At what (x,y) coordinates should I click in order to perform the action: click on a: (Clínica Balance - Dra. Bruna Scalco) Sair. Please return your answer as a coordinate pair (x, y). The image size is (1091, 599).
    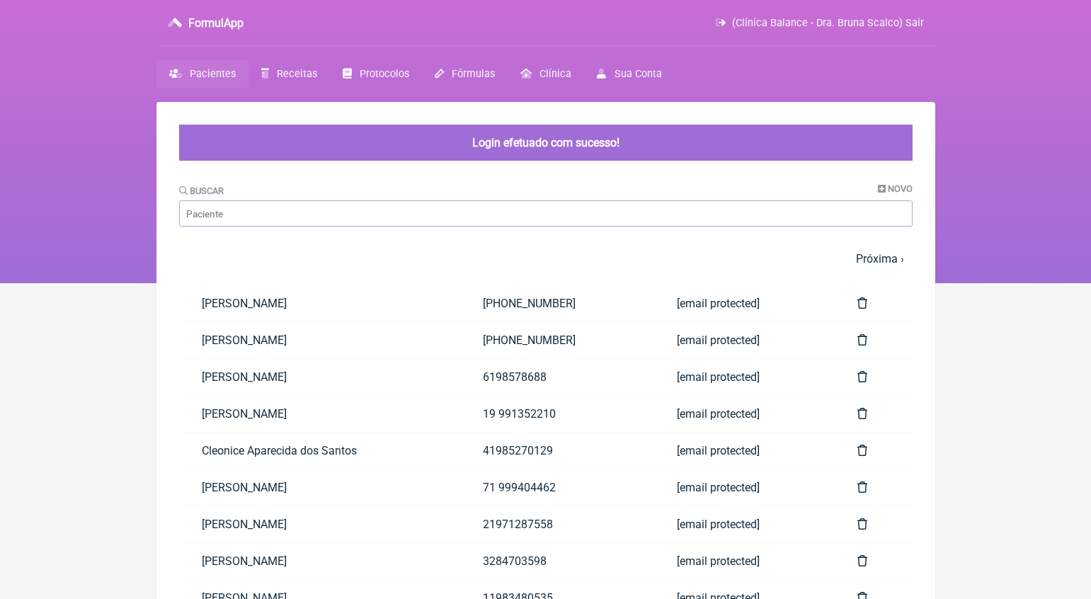
    Looking at the image, I should click on (819, 23).